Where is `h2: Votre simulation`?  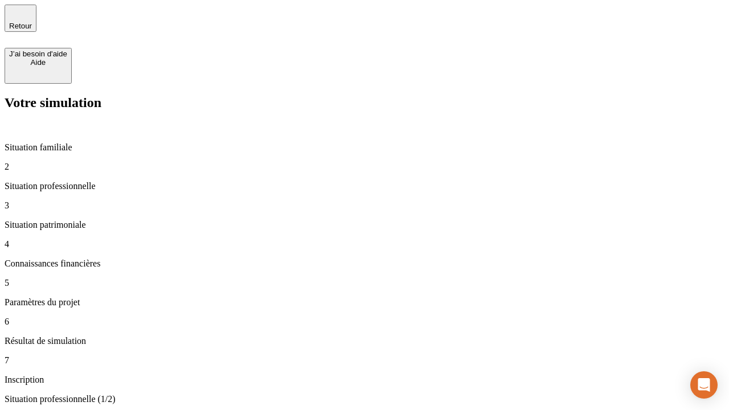 h2: Votre simulation is located at coordinates (365, 103).